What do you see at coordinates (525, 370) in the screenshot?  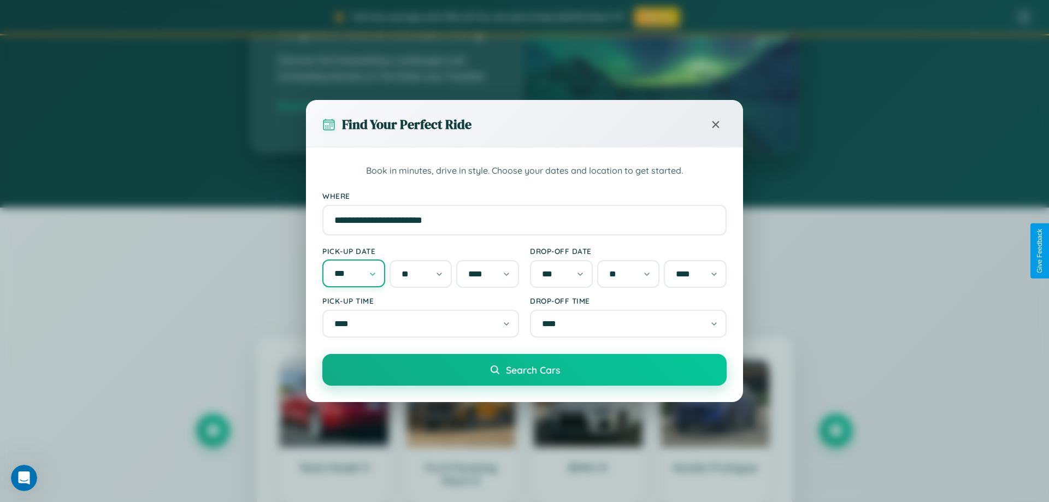 I see `button: Search Cars` at bounding box center [525, 370].